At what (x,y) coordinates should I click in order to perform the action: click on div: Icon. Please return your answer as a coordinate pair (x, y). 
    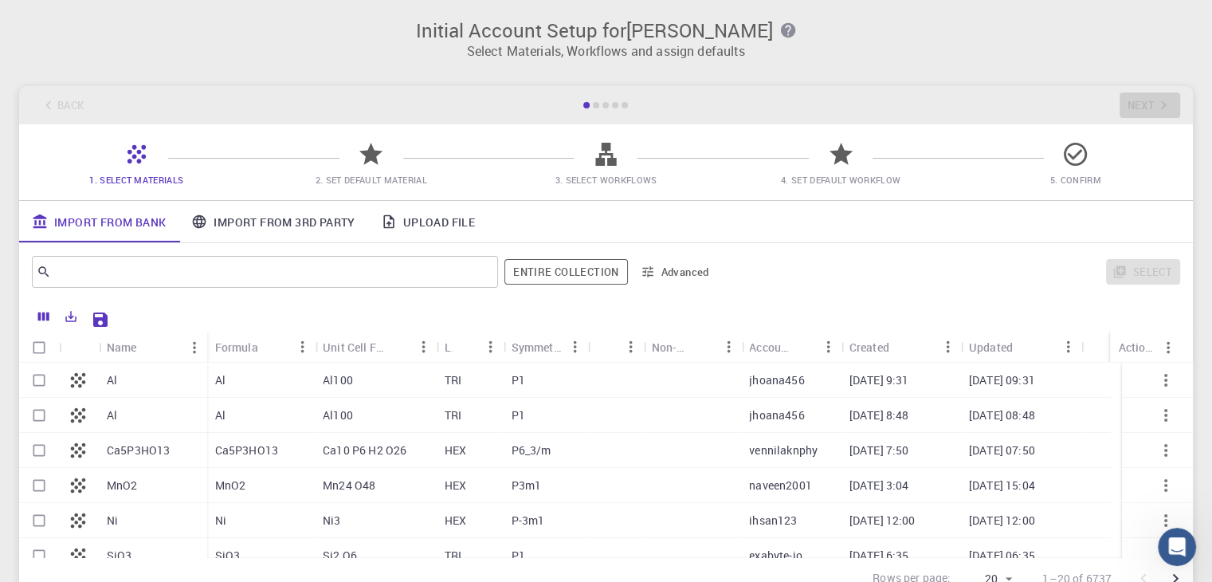
    Looking at the image, I should click on (79, 347).